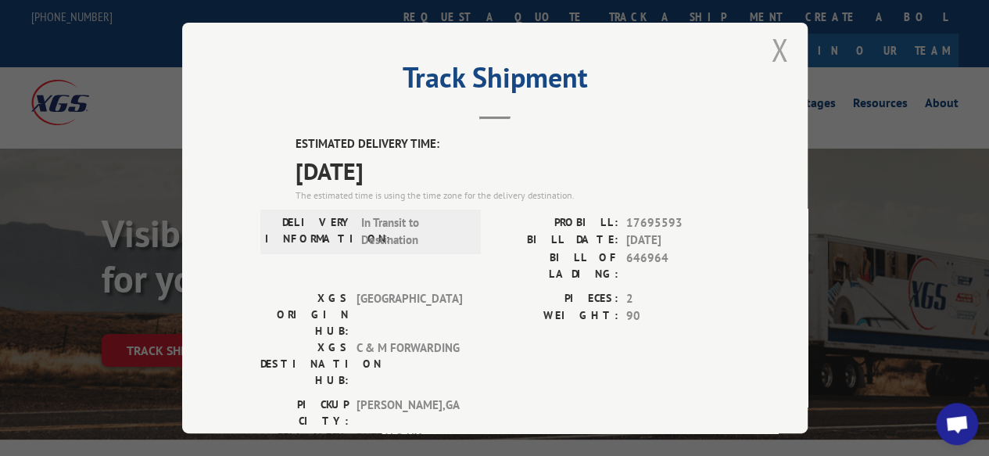  Describe the element at coordinates (556, 316) in the screenshot. I see `label: WEIGHT:` at that location.